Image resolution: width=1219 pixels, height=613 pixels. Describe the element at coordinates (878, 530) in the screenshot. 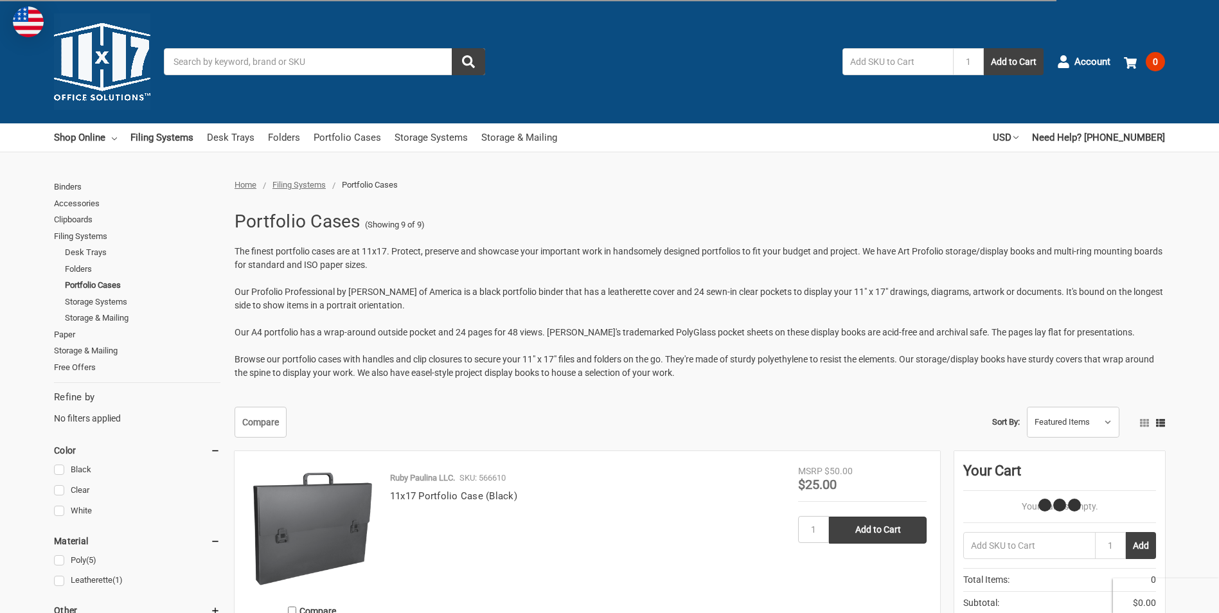

I see `input: Add to Cart` at that location.